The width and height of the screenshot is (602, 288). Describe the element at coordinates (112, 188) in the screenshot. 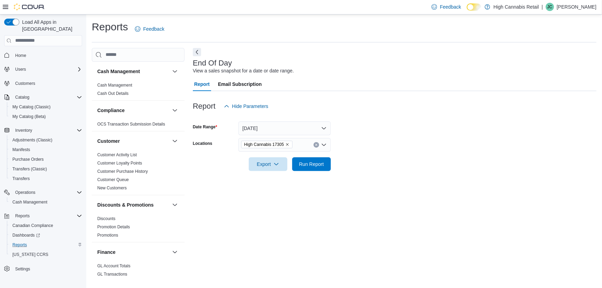

I see `span: New Customers` at that location.